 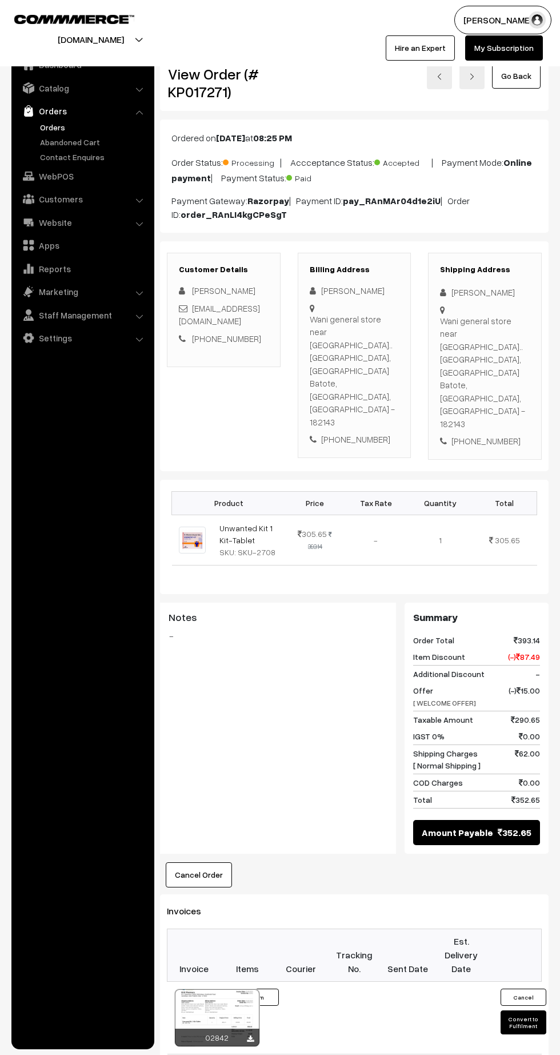 What do you see at coordinates (82, 88) in the screenshot?
I see `a: Catalog` at bounding box center [82, 88].